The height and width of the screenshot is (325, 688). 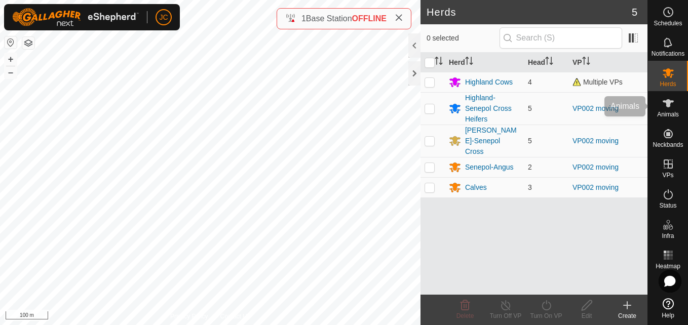 What do you see at coordinates (189, 317) in the screenshot?
I see `a: Privacy Policy` at bounding box center [189, 317].